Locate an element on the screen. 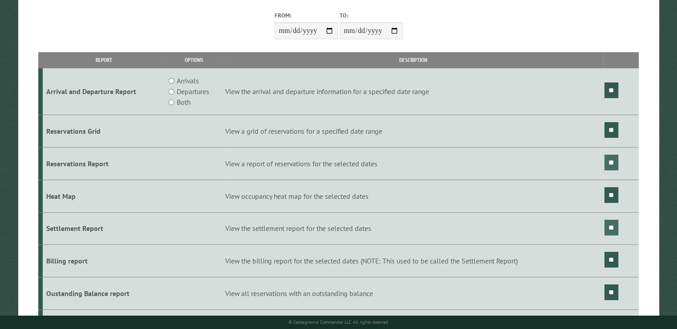 The width and height of the screenshot is (677, 329). label: From: is located at coordinates (306, 15).